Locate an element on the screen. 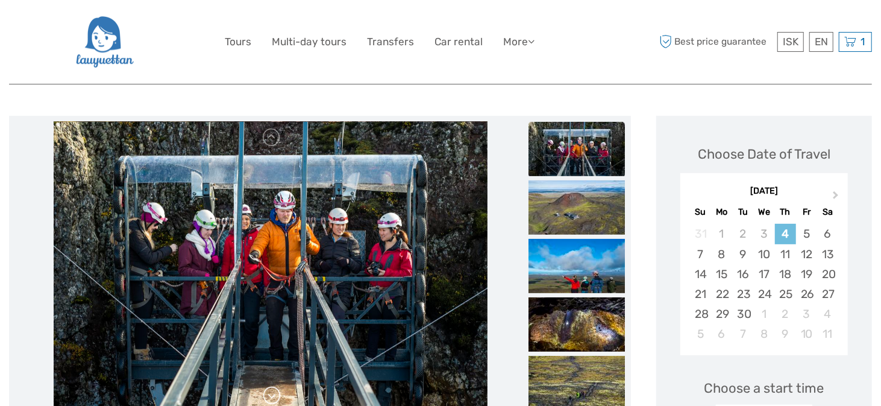  div: Not available Monday, September 1st, 2025 is located at coordinates (722, 233).